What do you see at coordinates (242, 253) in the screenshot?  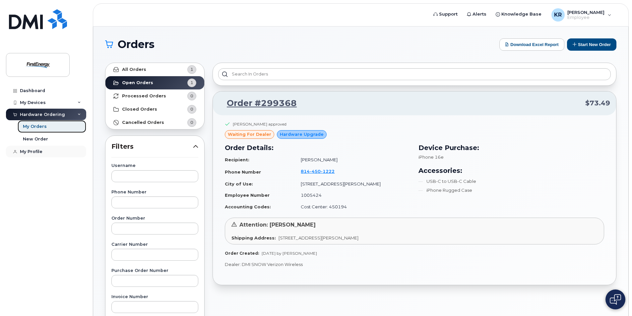 I see `strong: Order Created:` at bounding box center [242, 253].